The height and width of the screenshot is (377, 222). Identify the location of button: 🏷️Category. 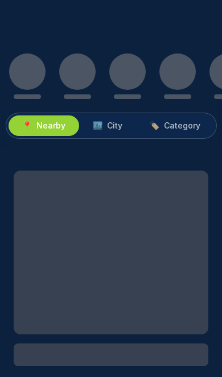
(175, 126).